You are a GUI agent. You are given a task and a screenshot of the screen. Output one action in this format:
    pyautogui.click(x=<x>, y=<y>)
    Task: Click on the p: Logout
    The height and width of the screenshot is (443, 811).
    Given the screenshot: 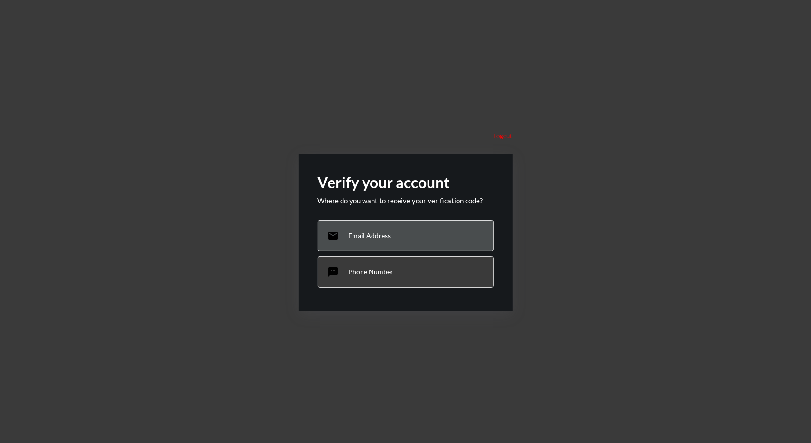 What is the action you would take?
    pyautogui.click(x=503, y=136)
    